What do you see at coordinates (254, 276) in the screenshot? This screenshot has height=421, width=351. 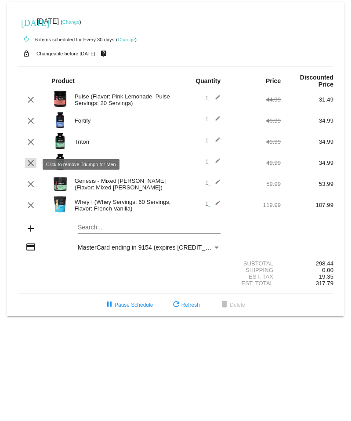 I see `div: Est. Tax` at bounding box center [254, 276].